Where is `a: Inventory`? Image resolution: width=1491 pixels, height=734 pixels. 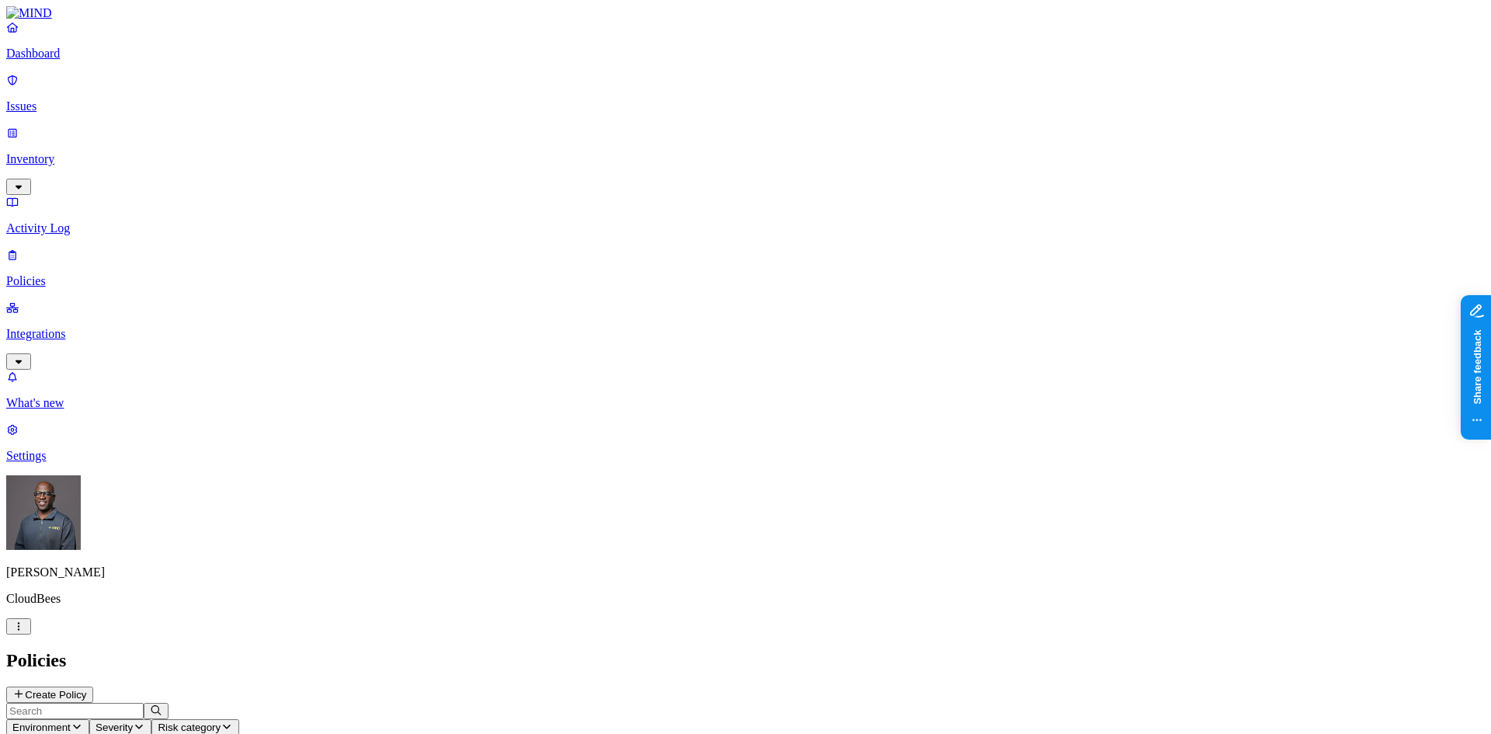 a: Inventory is located at coordinates (746, 159).